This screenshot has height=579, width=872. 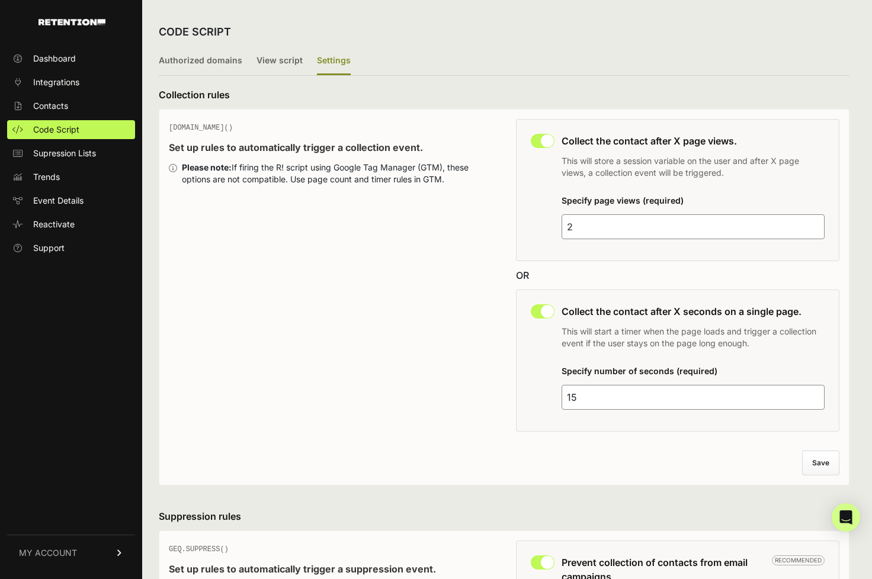 I want to click on span: Recommended, so click(x=798, y=560).